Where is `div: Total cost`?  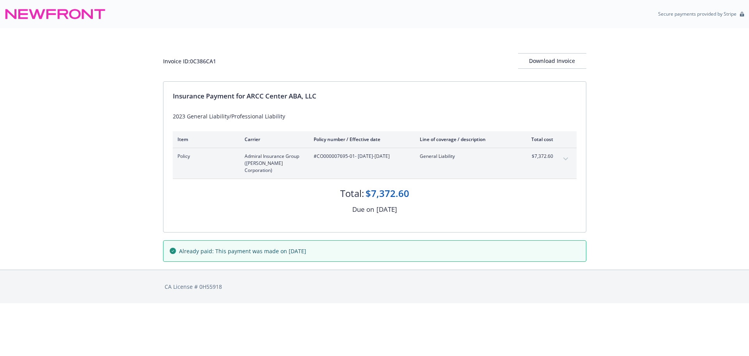 div: Total cost is located at coordinates (539, 139).